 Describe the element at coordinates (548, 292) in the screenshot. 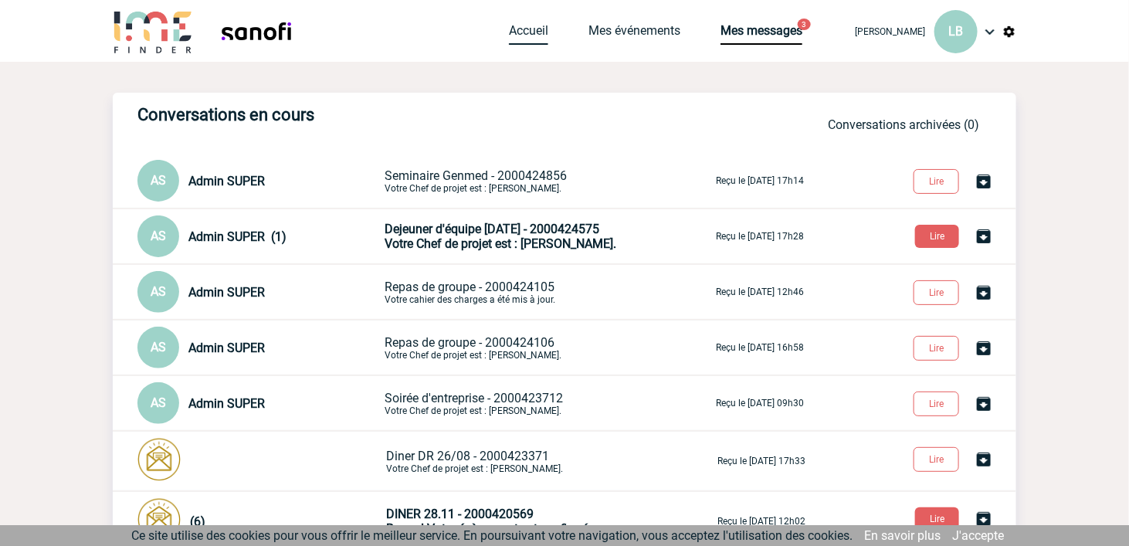

I see `p: Votre cahier des charges a été mis à jour.` at that location.